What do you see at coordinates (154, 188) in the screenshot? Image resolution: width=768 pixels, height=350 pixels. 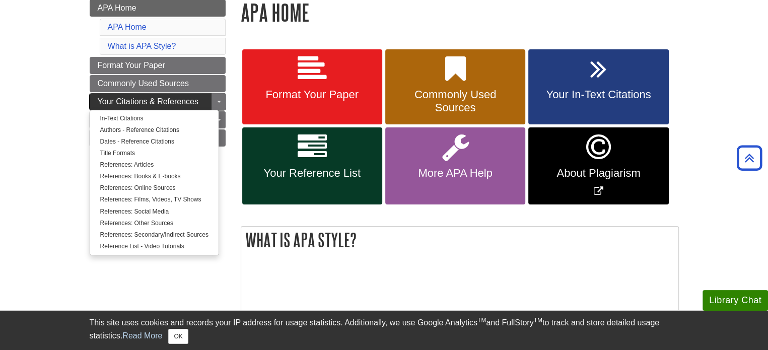 I see `a: References: Online Sources` at bounding box center [154, 188].